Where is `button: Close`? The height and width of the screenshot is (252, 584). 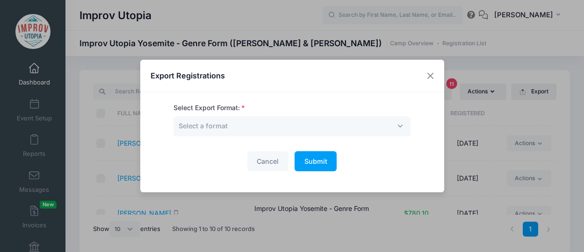
button: Close is located at coordinates (430, 76).